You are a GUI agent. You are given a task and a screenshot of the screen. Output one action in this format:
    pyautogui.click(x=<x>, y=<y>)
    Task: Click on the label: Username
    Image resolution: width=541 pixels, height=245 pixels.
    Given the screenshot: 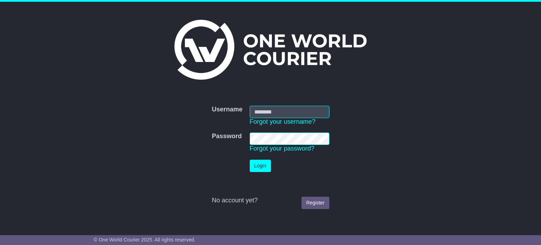 What is the action you would take?
    pyautogui.click(x=227, y=110)
    